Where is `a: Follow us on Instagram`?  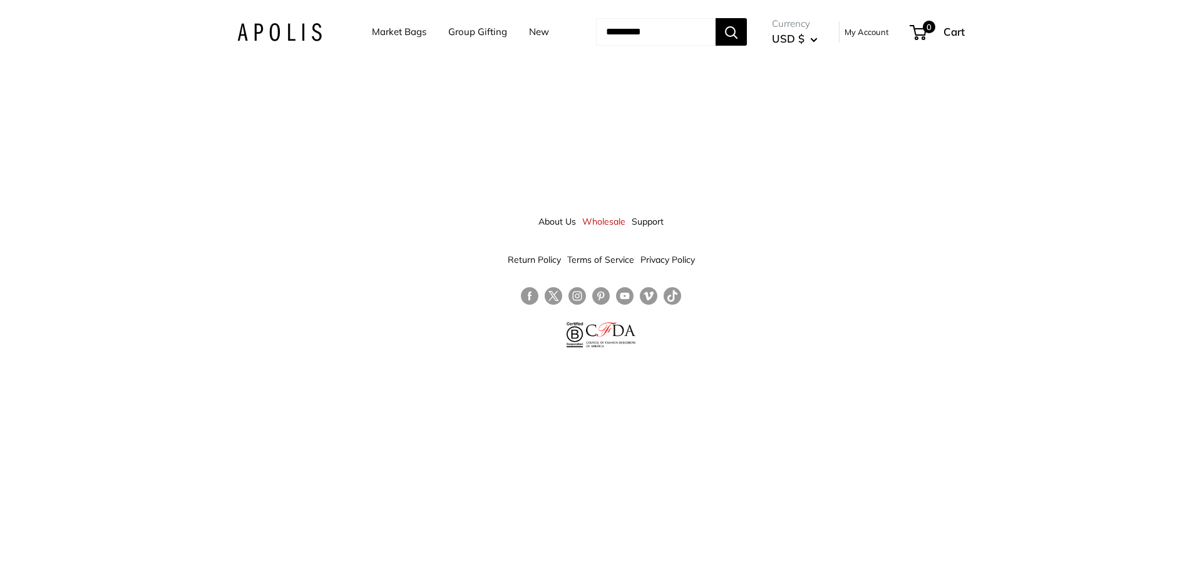 a: Follow us on Instagram is located at coordinates (577, 296).